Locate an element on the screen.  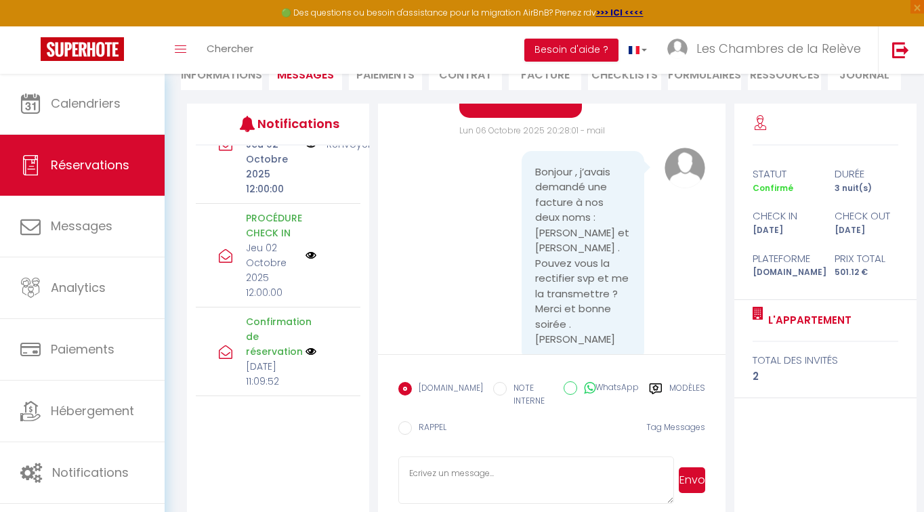
span: Calendriers is located at coordinates (85, 103).